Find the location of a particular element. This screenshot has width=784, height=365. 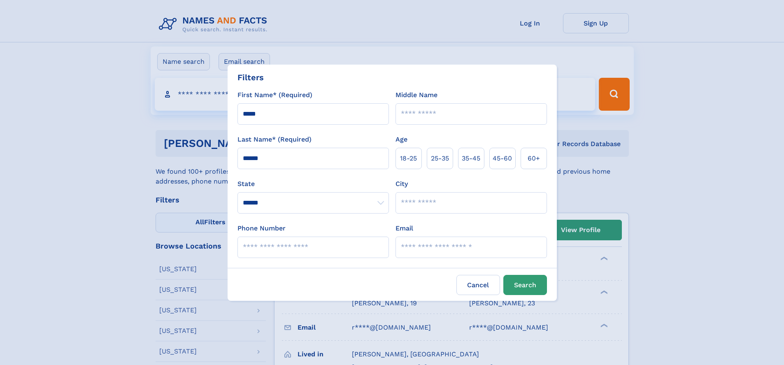

label: First Name* (Required) is located at coordinates (275, 95).